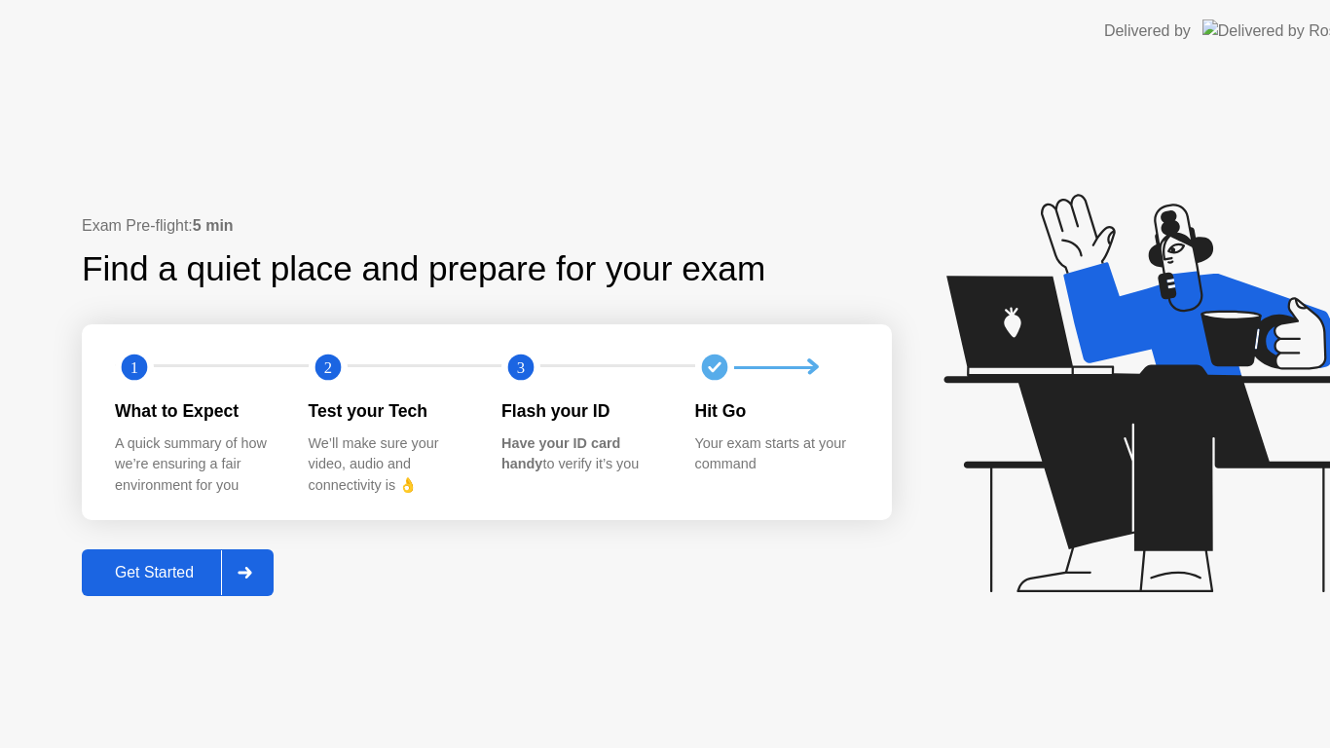  What do you see at coordinates (521, 367) in the screenshot?
I see `text: 3` at bounding box center [521, 367].